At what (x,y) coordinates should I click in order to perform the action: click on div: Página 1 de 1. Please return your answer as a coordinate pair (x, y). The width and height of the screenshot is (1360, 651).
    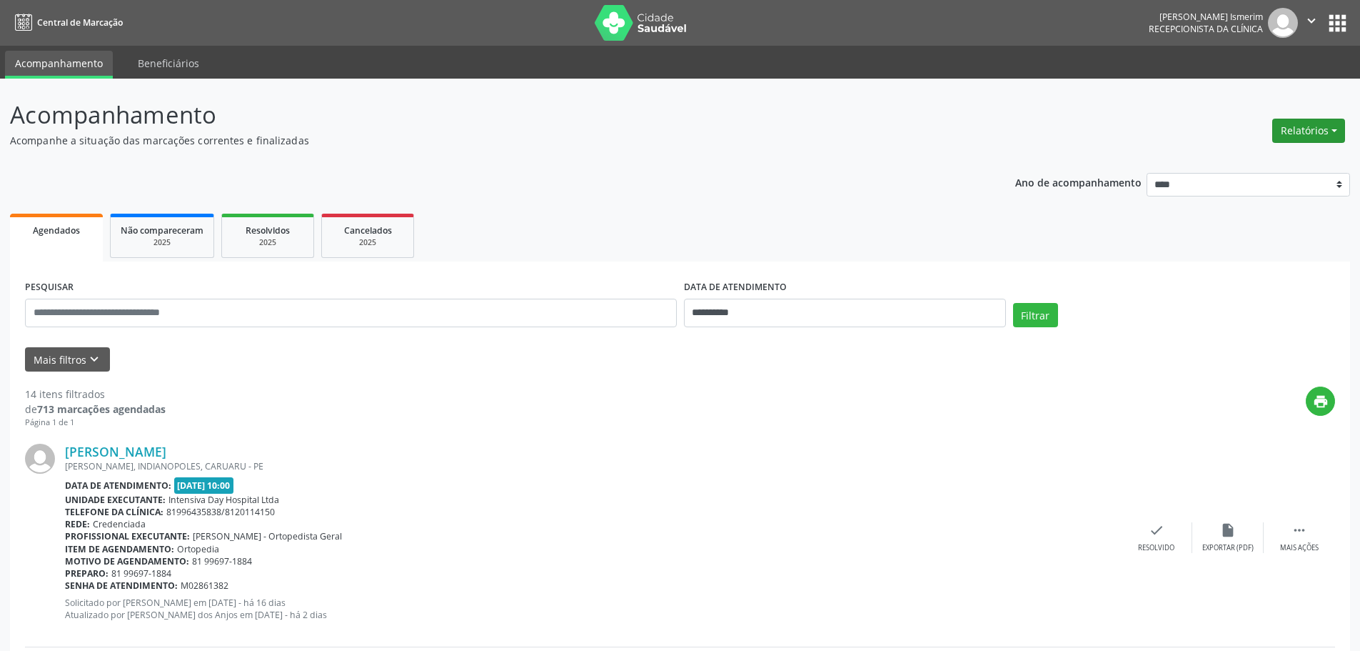
    Looking at the image, I should click on (95, 422).